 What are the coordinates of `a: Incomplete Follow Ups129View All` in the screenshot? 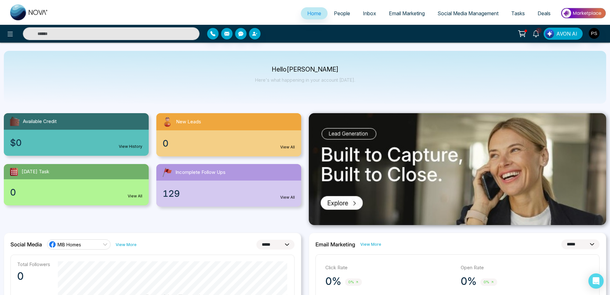 It's located at (229, 185).